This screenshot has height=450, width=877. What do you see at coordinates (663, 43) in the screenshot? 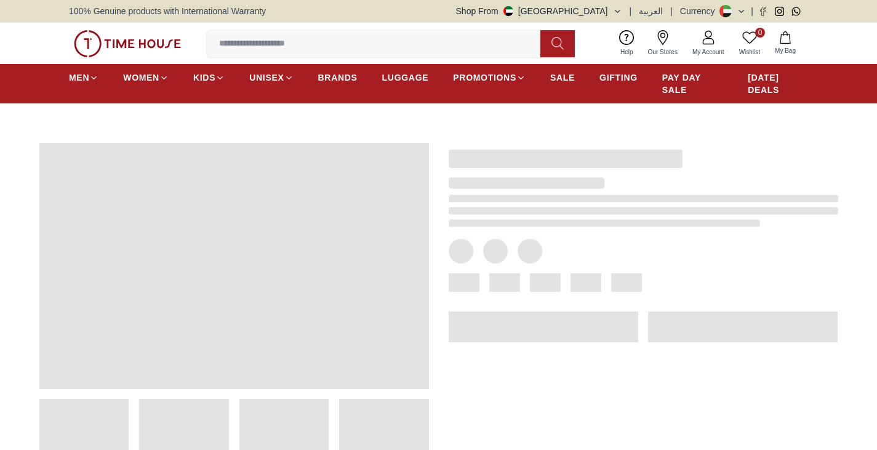
I see `a: Our Stores` at bounding box center [663, 43].